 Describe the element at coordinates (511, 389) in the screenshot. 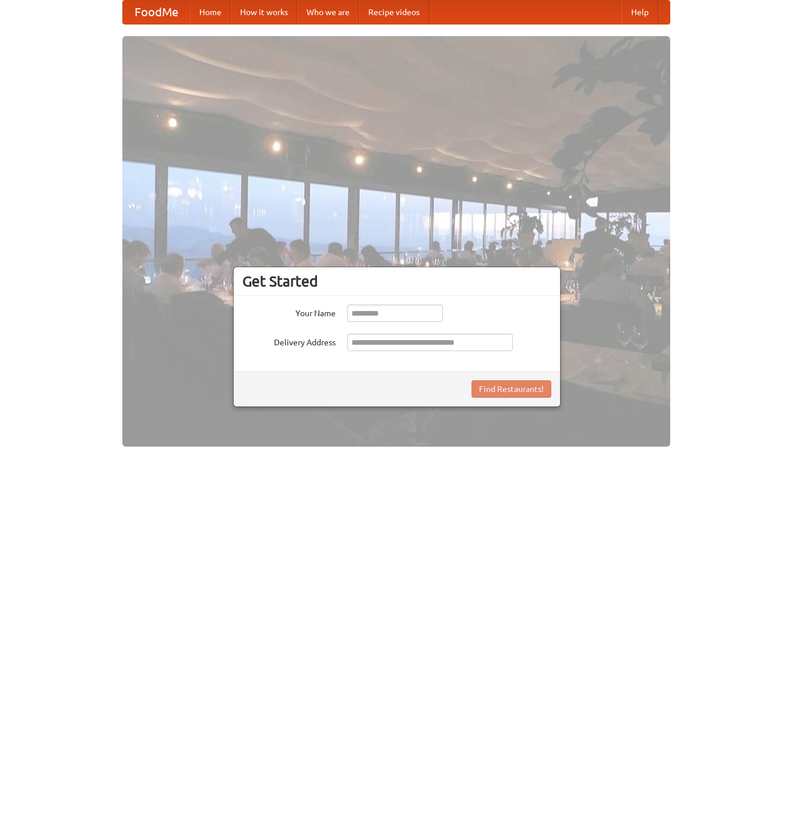

I see `button: Find Restaurants!` at that location.